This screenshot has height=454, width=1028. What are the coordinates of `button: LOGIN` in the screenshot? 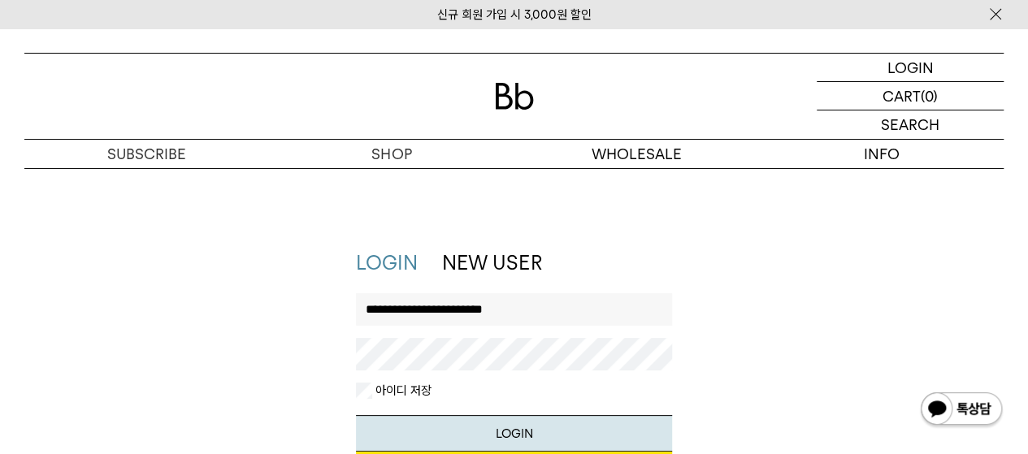 It's located at (514, 433).